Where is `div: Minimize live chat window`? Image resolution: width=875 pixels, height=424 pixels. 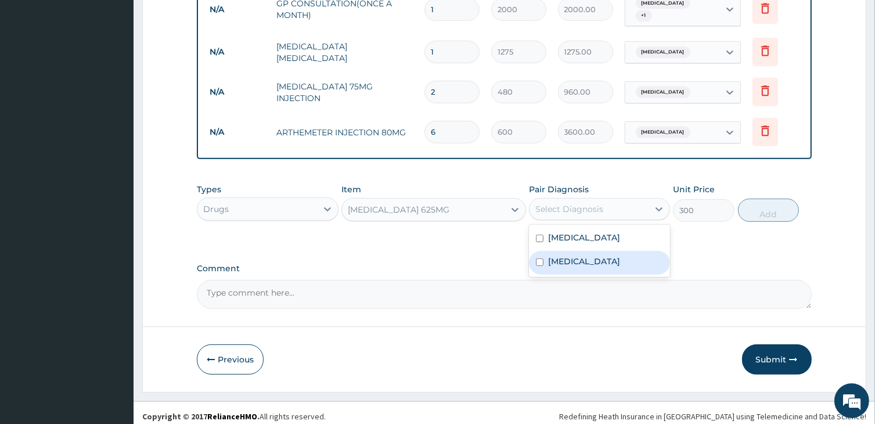
div: Minimize live chat window is located at coordinates (204, 20).